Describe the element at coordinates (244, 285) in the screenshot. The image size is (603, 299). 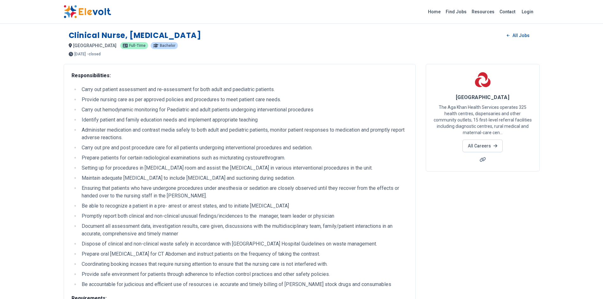
I see `li: Be accountable for judicious and efficient use of resources i.e. accurate and timely billing of [...` at that location.